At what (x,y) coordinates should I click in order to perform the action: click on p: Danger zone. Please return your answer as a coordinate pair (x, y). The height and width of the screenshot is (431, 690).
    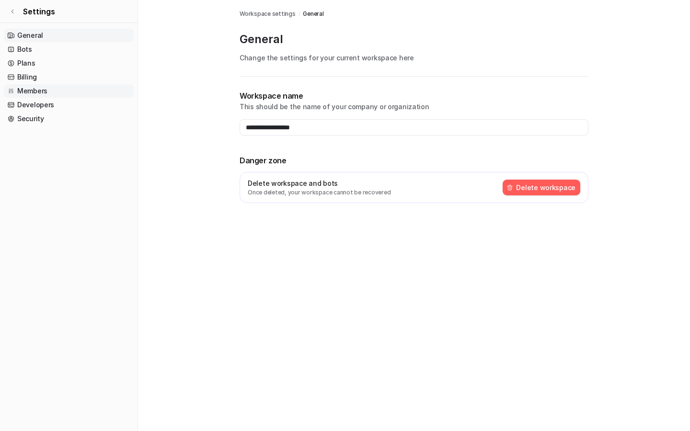
    Looking at the image, I should click on (414, 160).